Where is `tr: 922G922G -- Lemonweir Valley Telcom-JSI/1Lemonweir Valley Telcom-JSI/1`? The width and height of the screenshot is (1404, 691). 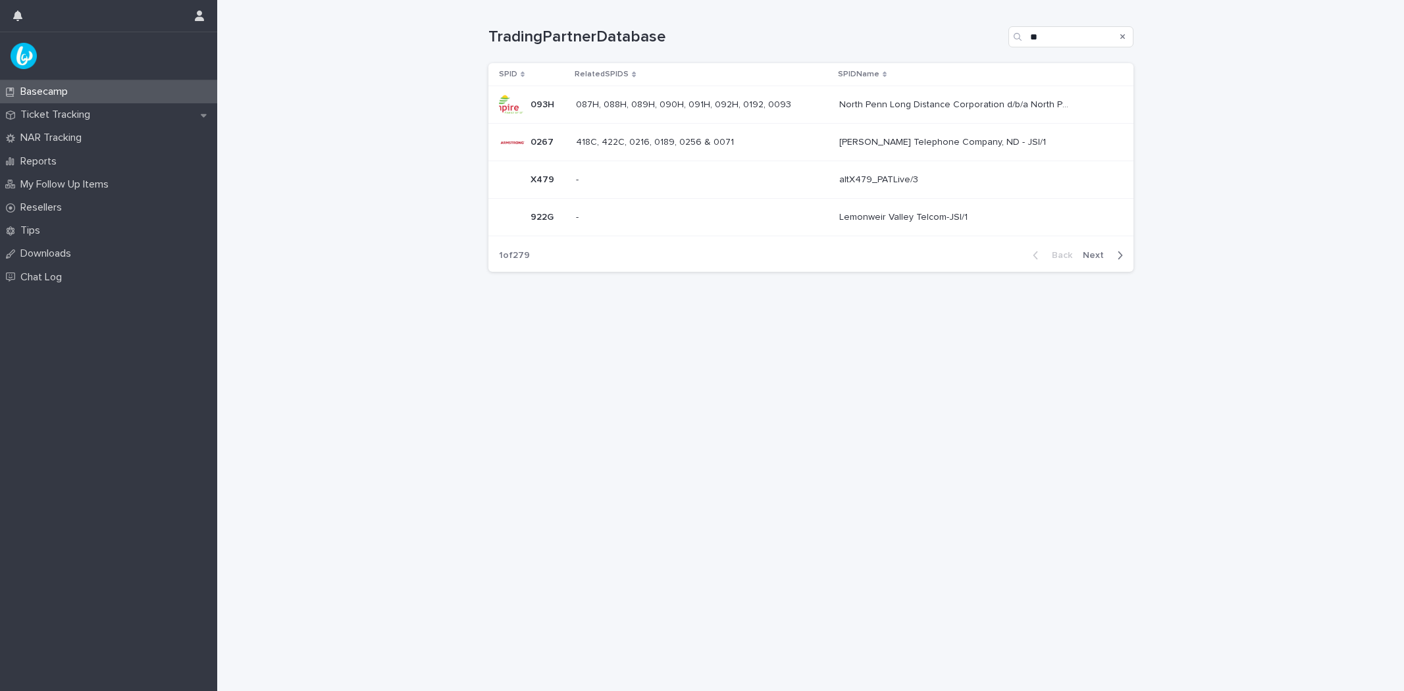
tr: 922G922G -- Lemonweir Valley Telcom-JSI/1Lemonweir Valley Telcom-JSI/1 is located at coordinates (811, 217).